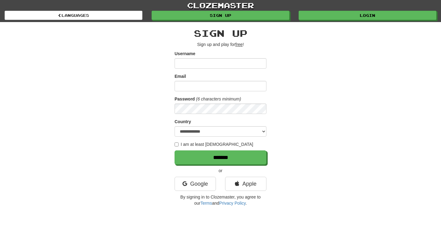 This screenshot has height=231, width=441. Describe the element at coordinates (195, 184) in the screenshot. I see `a: Google` at that location.